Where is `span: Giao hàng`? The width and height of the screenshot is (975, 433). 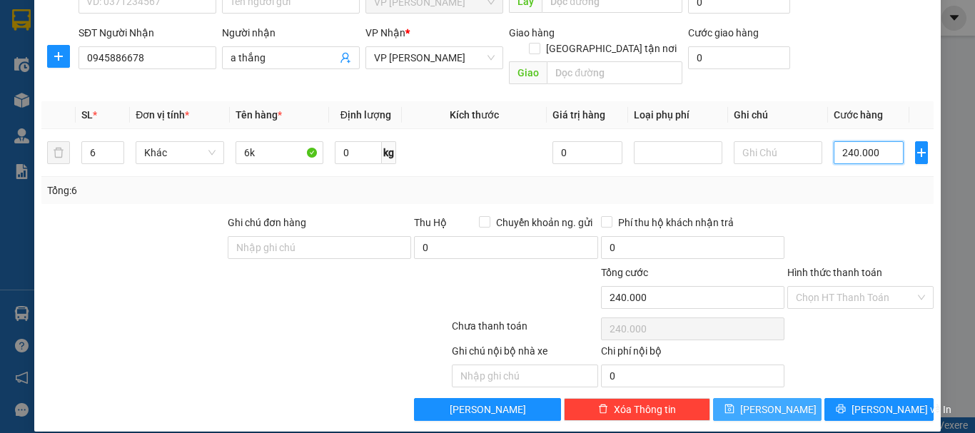
span: Giao hàng is located at coordinates (532, 33).